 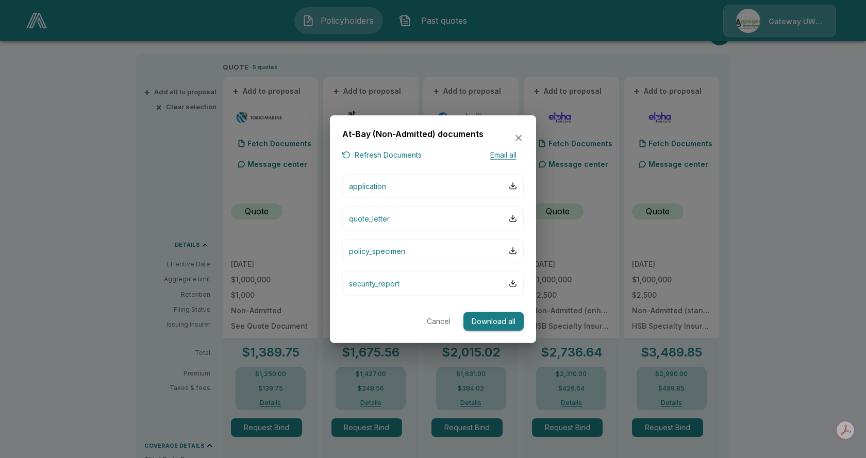 What do you see at coordinates (367, 185) in the screenshot?
I see `p: application` at bounding box center [367, 185].